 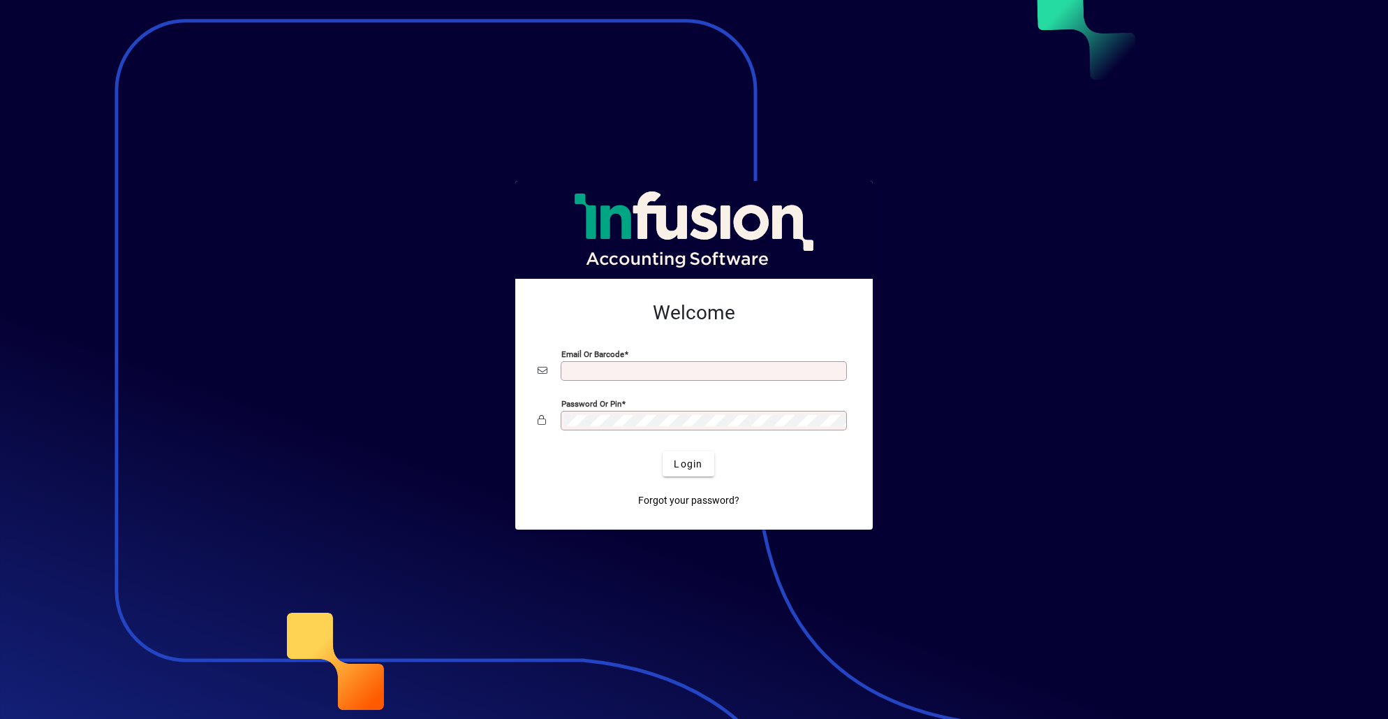 What do you see at coordinates (593, 354) in the screenshot?
I see `mat-label: Email or Barcode` at bounding box center [593, 354].